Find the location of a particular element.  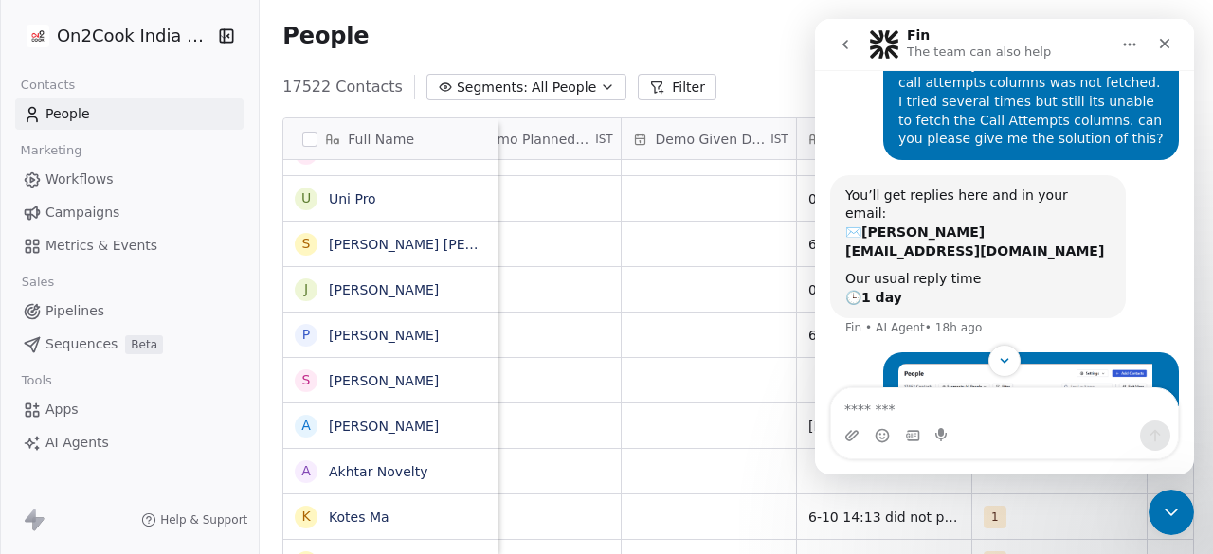

span: Help & Support is located at coordinates (204, 520).